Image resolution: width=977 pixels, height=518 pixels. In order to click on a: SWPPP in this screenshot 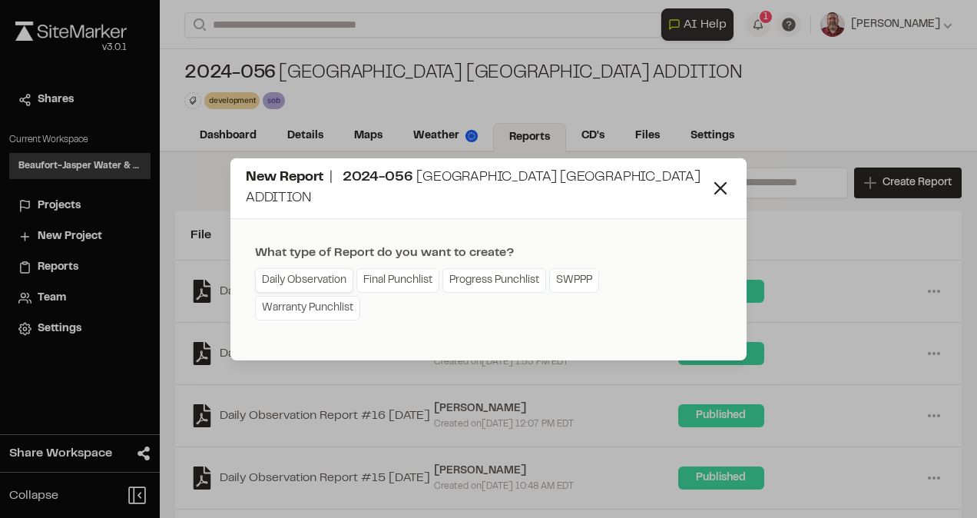, I will do `click(574, 280)`.